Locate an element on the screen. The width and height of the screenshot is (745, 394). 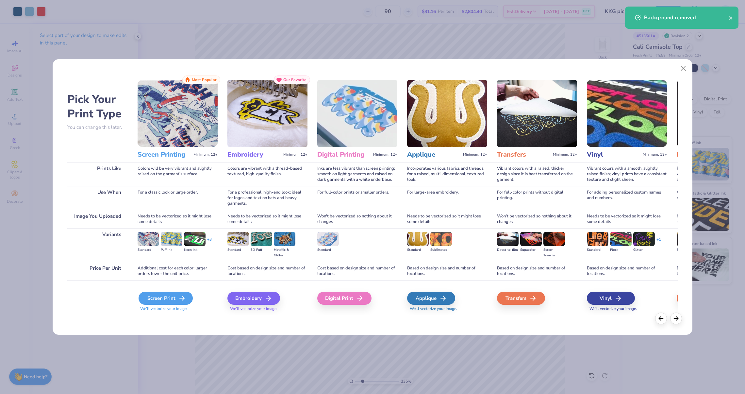
div: Colors are vibrant with a thread-based textured, high-quality finish. is located at coordinates (267, 174).